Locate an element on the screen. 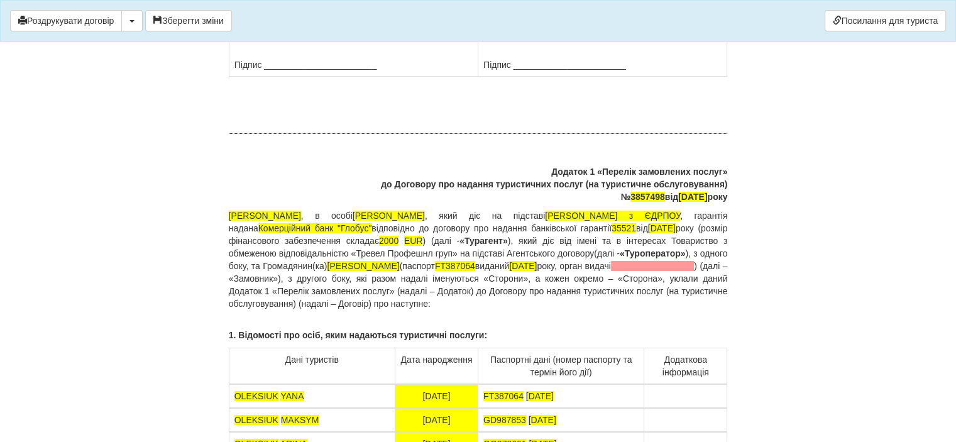 This screenshot has width=956, height=442. td: Додаткова інформація is located at coordinates (686, 366).